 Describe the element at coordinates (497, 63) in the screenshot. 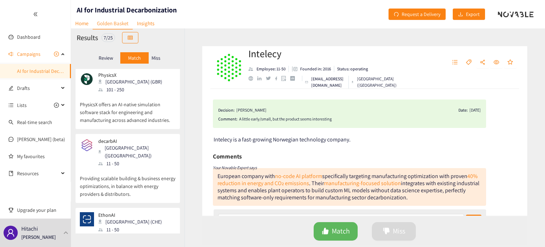

I see `button: eye` at that location.